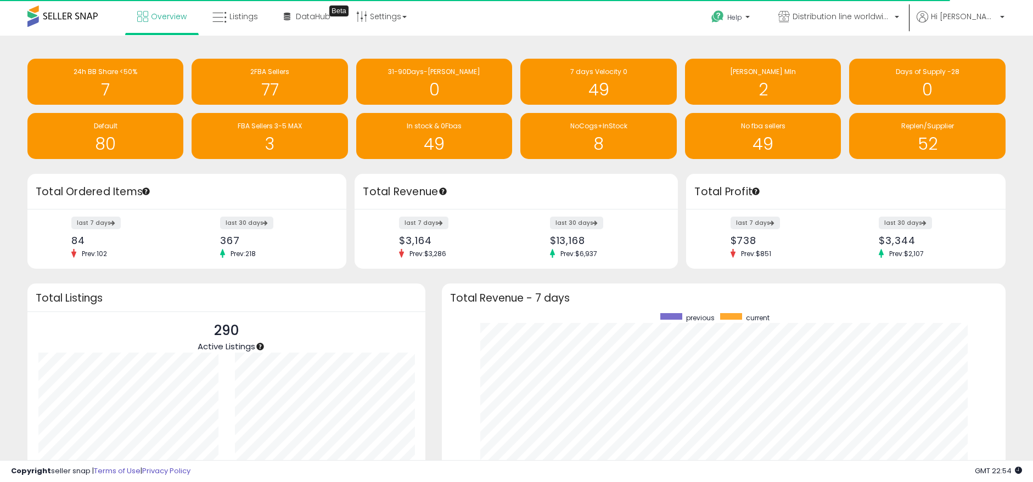  What do you see at coordinates (117, 471) in the screenshot?
I see `a: Terms of Use` at bounding box center [117, 471].